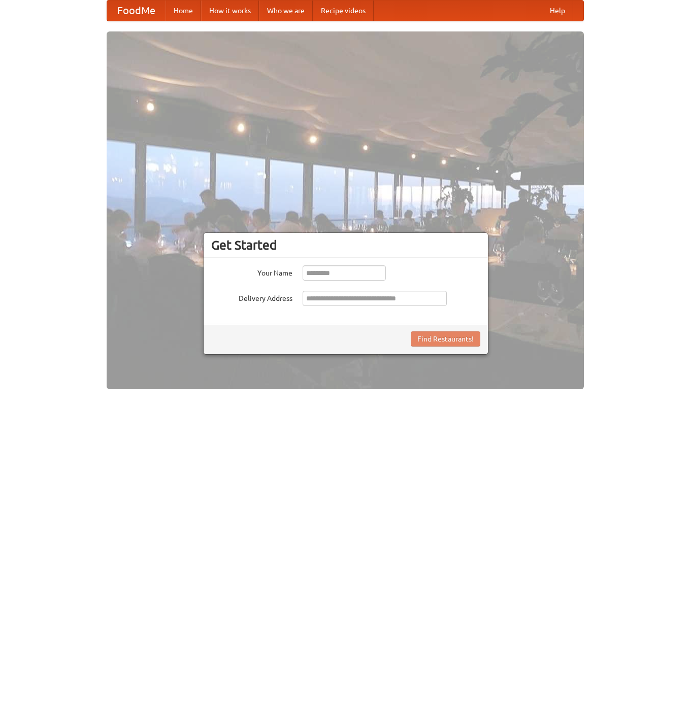 This screenshot has height=718, width=690. Describe the element at coordinates (183, 11) in the screenshot. I see `a: Home` at that location.